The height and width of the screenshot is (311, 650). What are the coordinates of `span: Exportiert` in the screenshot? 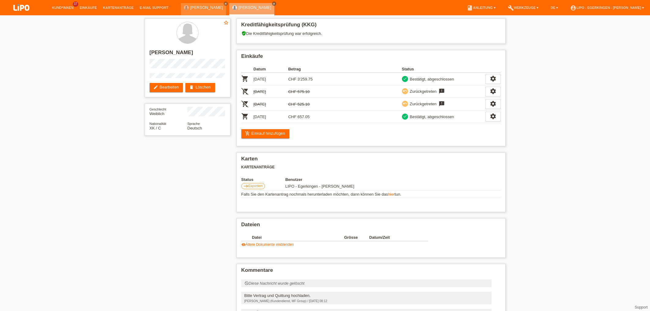 It's located at (255, 186).